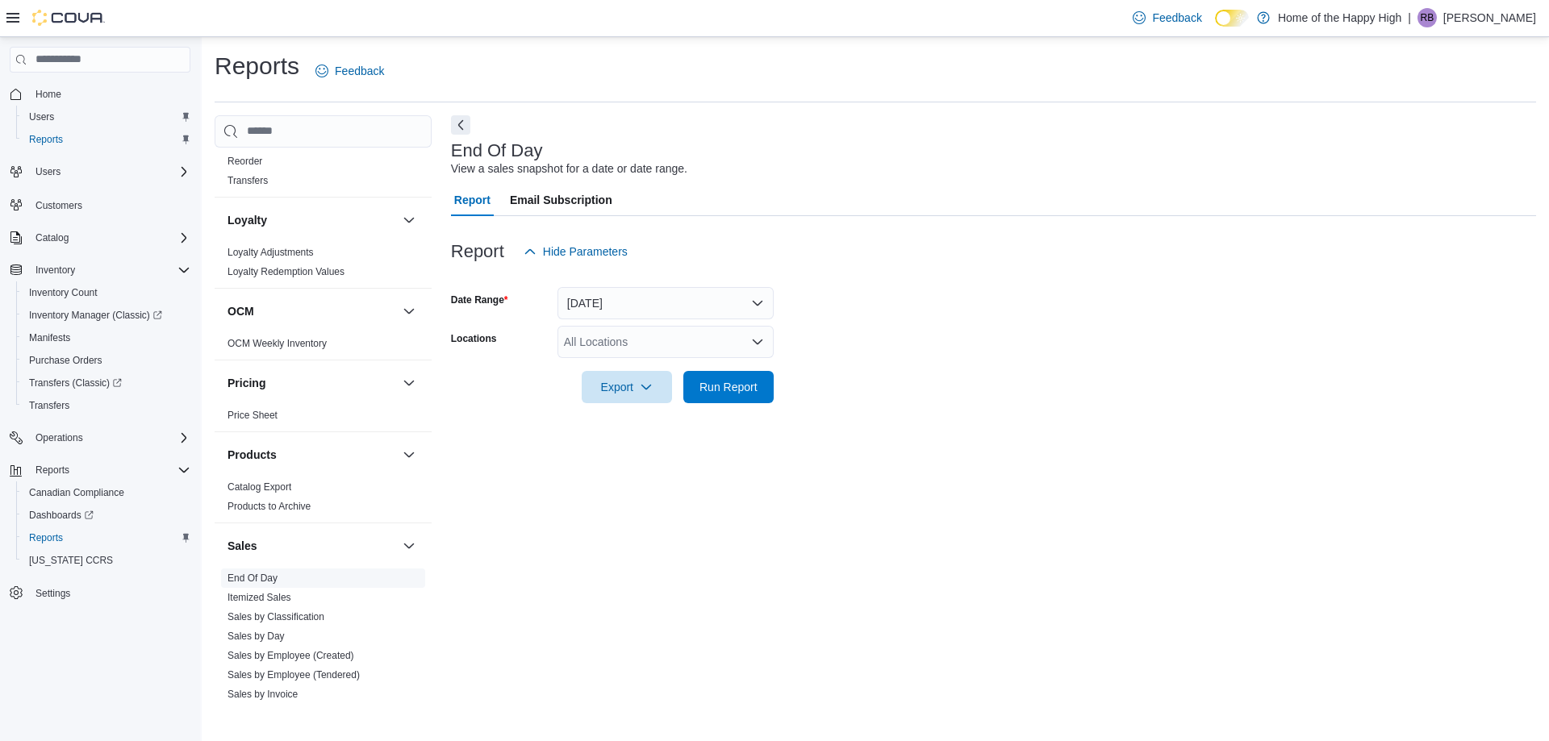  What do you see at coordinates (286, 272) in the screenshot?
I see `span: Loyalty Redemption Values` at bounding box center [286, 272].